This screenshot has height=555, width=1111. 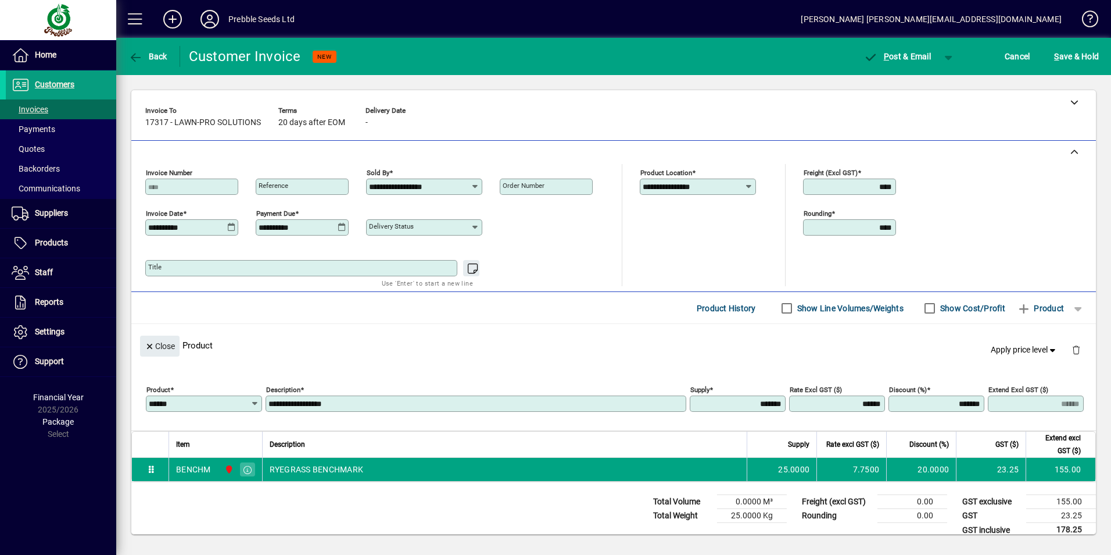 What do you see at coordinates (816, 389) in the screenshot?
I see `mat-label: Rate excl GST ($)` at bounding box center [816, 389].